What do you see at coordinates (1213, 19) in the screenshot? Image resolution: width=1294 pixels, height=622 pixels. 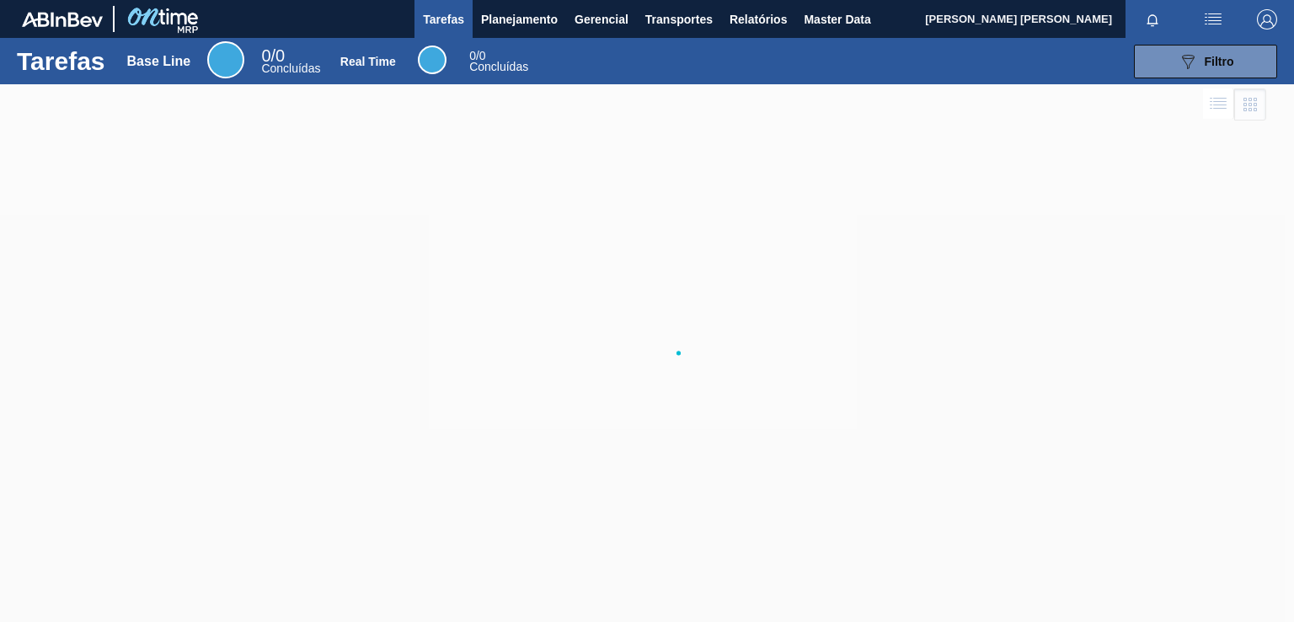 I see `img: userActions` at bounding box center [1213, 19].